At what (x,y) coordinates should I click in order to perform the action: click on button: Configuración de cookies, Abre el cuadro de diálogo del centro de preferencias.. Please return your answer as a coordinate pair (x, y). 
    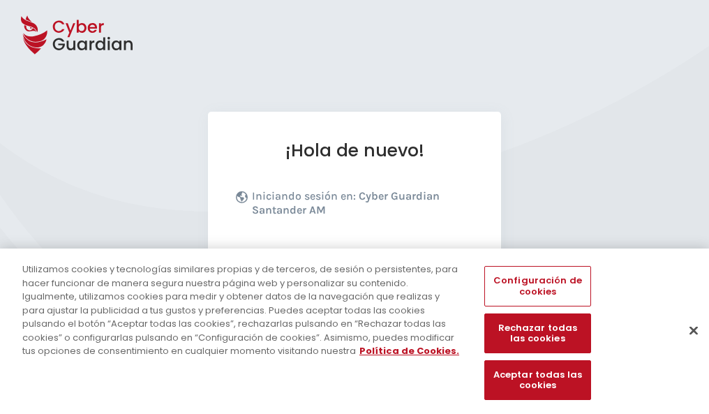
    Looking at the image, I should click on (537, 285).